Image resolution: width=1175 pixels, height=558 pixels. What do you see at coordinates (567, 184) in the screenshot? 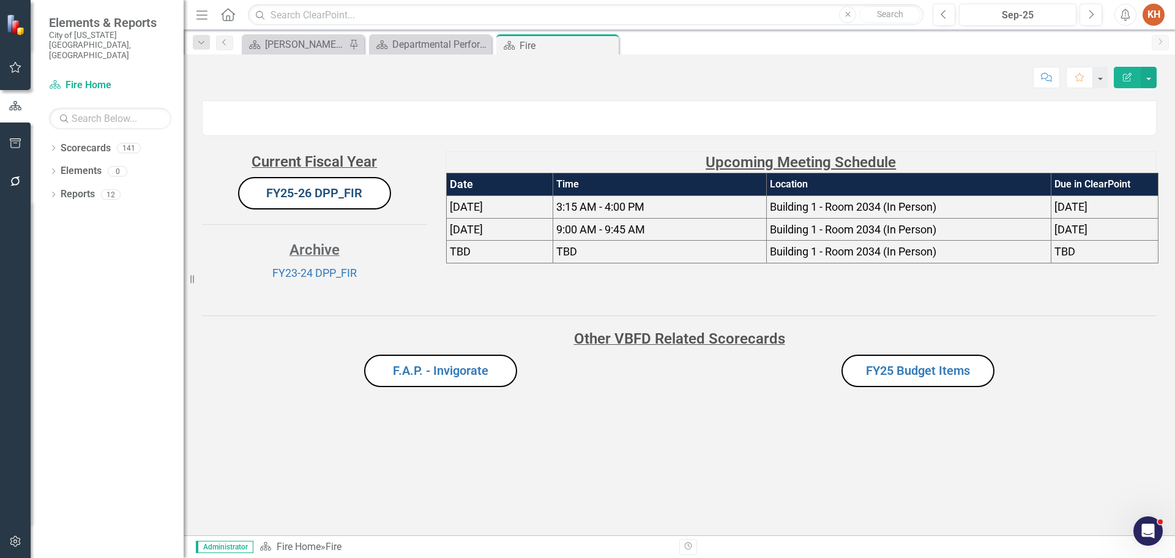
I see `strong: Time` at bounding box center [567, 184].